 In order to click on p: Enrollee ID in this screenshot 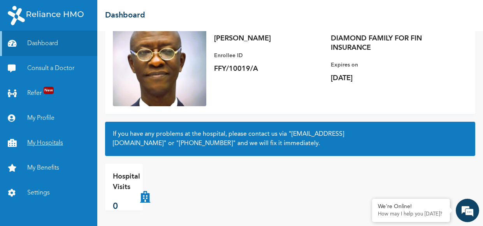, I will do `click(269, 56)`.